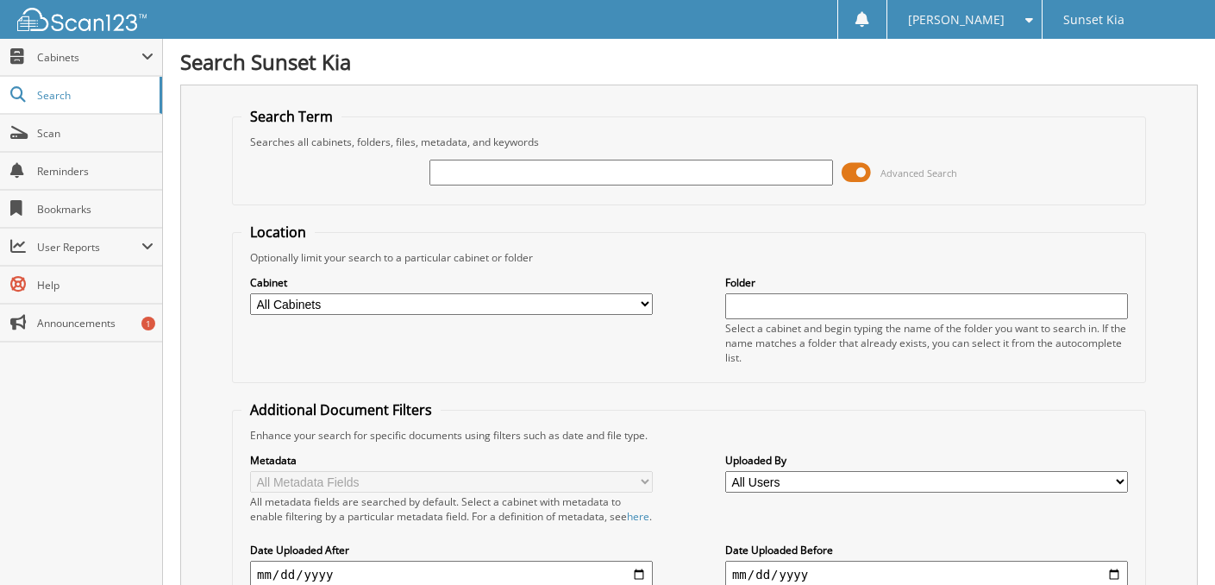 This screenshot has width=1215, height=585. I want to click on a: here, so click(638, 516).